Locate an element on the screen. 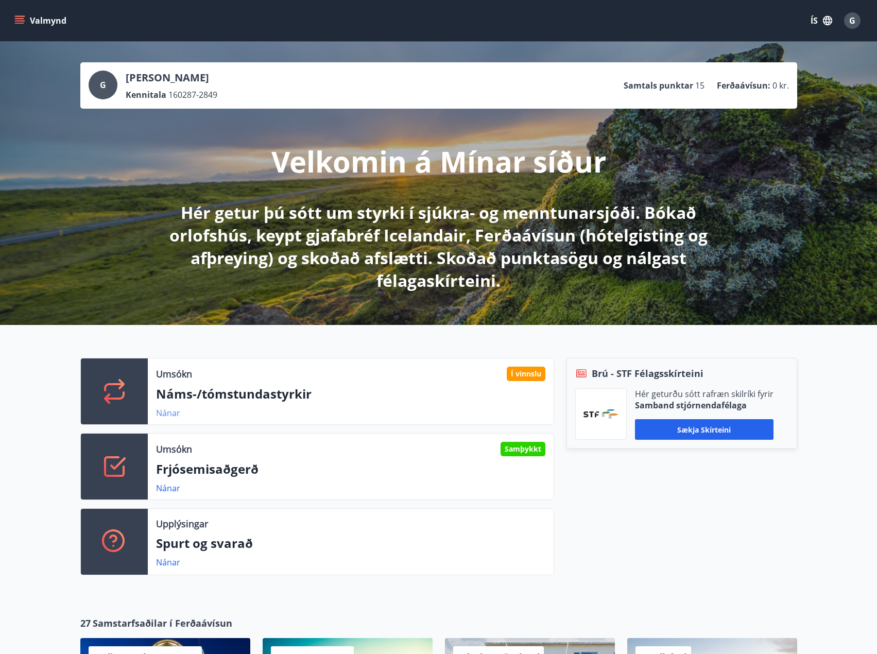 The height and width of the screenshot is (654, 877). p: Frjósemisaðgerð is located at coordinates (351, 469).